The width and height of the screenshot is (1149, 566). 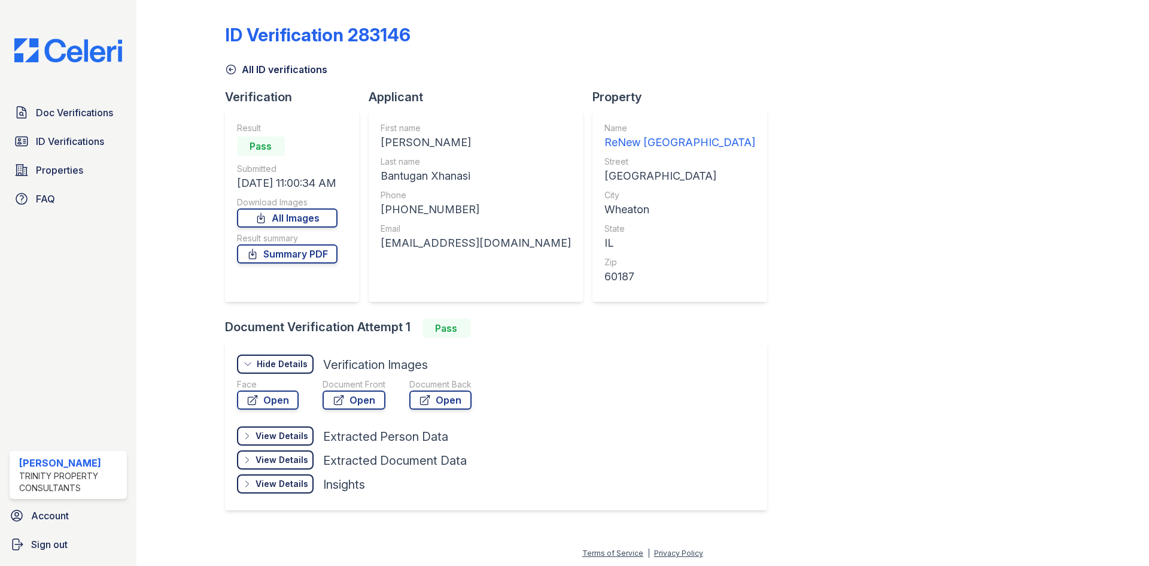 I want to click on div: Extracted Document Data, so click(x=395, y=460).